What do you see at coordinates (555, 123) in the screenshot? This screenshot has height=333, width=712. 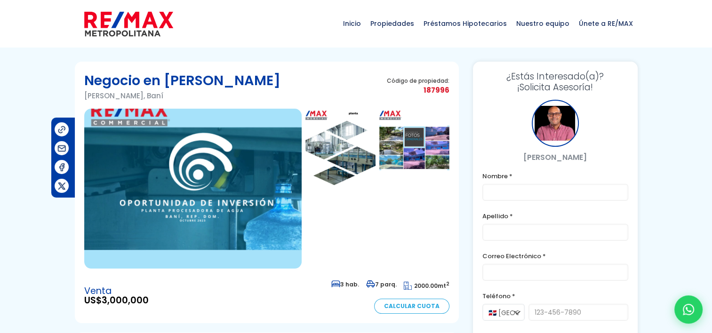 I see `div: Julio Holguin` at bounding box center [555, 123].